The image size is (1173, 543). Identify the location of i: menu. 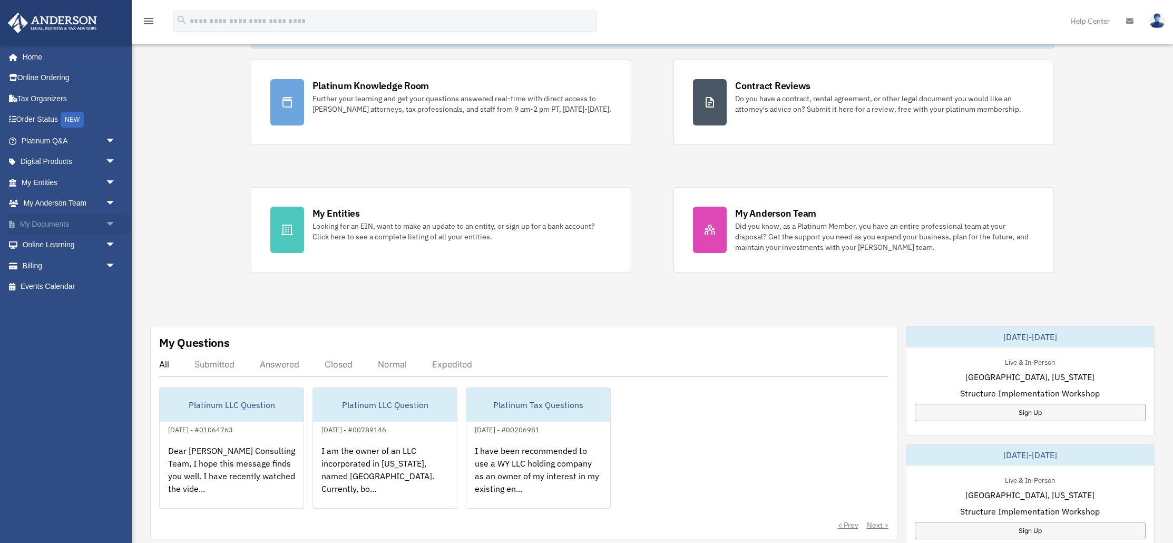
(149, 21).